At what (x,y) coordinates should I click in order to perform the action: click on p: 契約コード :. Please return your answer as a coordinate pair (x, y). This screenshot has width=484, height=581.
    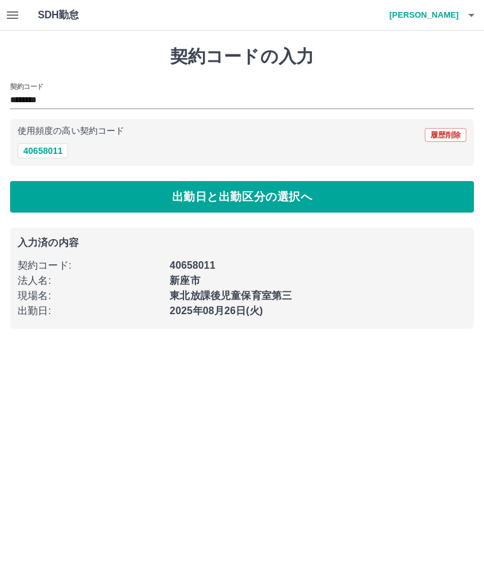
    Looking at the image, I should click on (90, 266).